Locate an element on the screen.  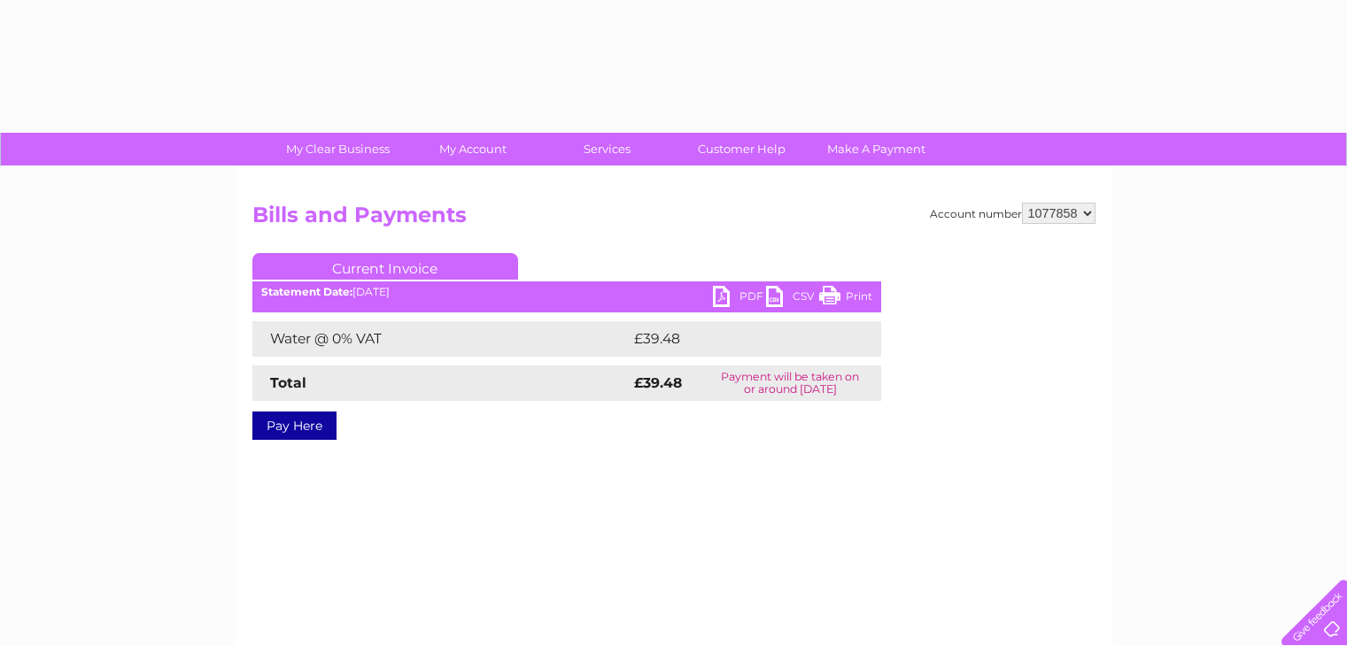
strong: £39.48 is located at coordinates (658, 382).